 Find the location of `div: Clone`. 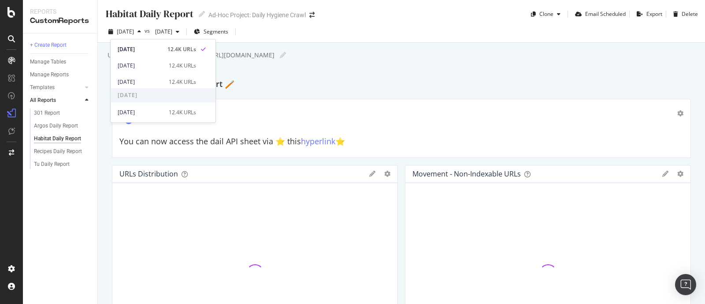

div: Clone is located at coordinates (547, 14).